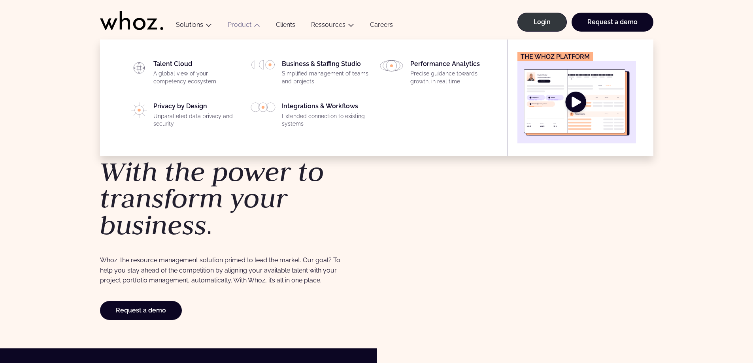 The width and height of the screenshot is (753, 363). Describe the element at coordinates (139, 68) in the screenshot. I see `img: HP_PICTO_CARTOGRAPHIE-1.svg` at that location.